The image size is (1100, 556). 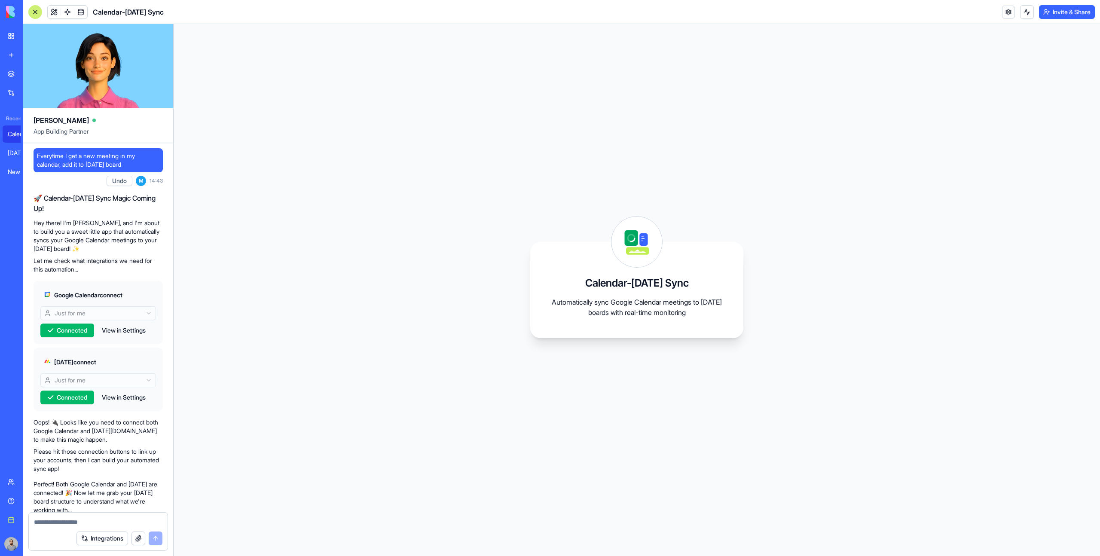 I want to click on button: Undo, so click(x=120, y=181).